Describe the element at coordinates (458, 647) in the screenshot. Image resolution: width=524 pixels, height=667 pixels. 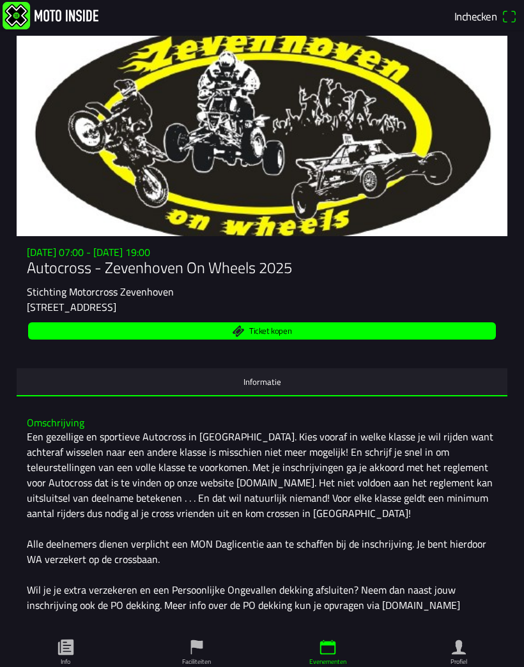
I see `ion-icon: person` at that location.